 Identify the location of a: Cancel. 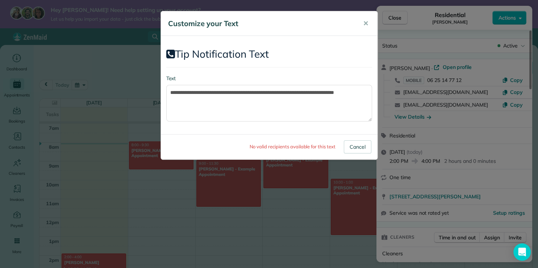
(358, 147).